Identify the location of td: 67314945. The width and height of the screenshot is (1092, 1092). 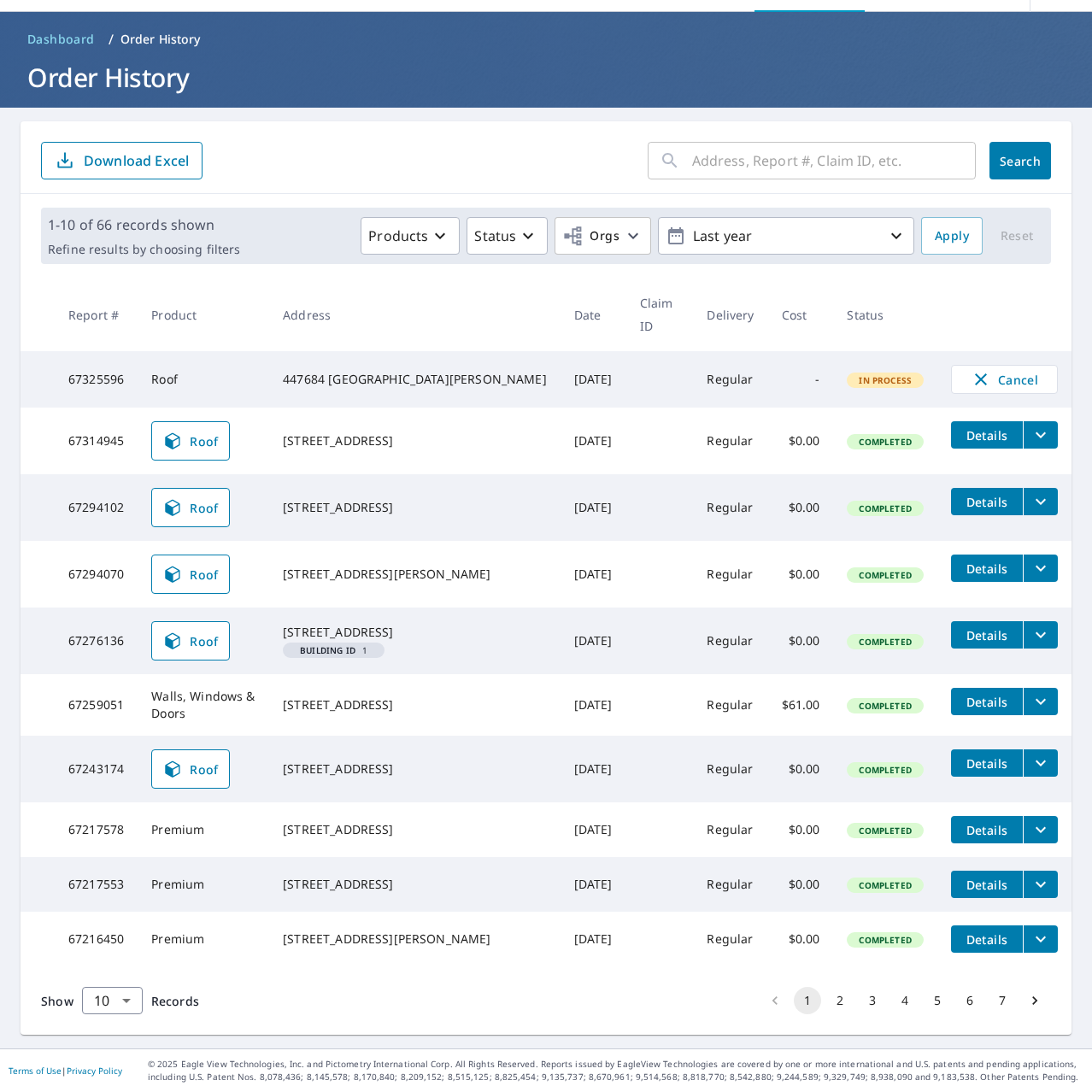
(96, 441).